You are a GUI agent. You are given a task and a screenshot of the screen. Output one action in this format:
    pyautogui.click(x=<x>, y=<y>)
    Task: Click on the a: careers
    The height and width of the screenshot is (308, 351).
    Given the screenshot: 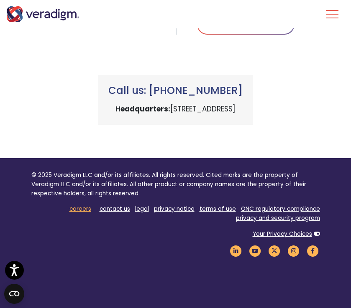 What is the action you would take?
    pyautogui.click(x=80, y=209)
    